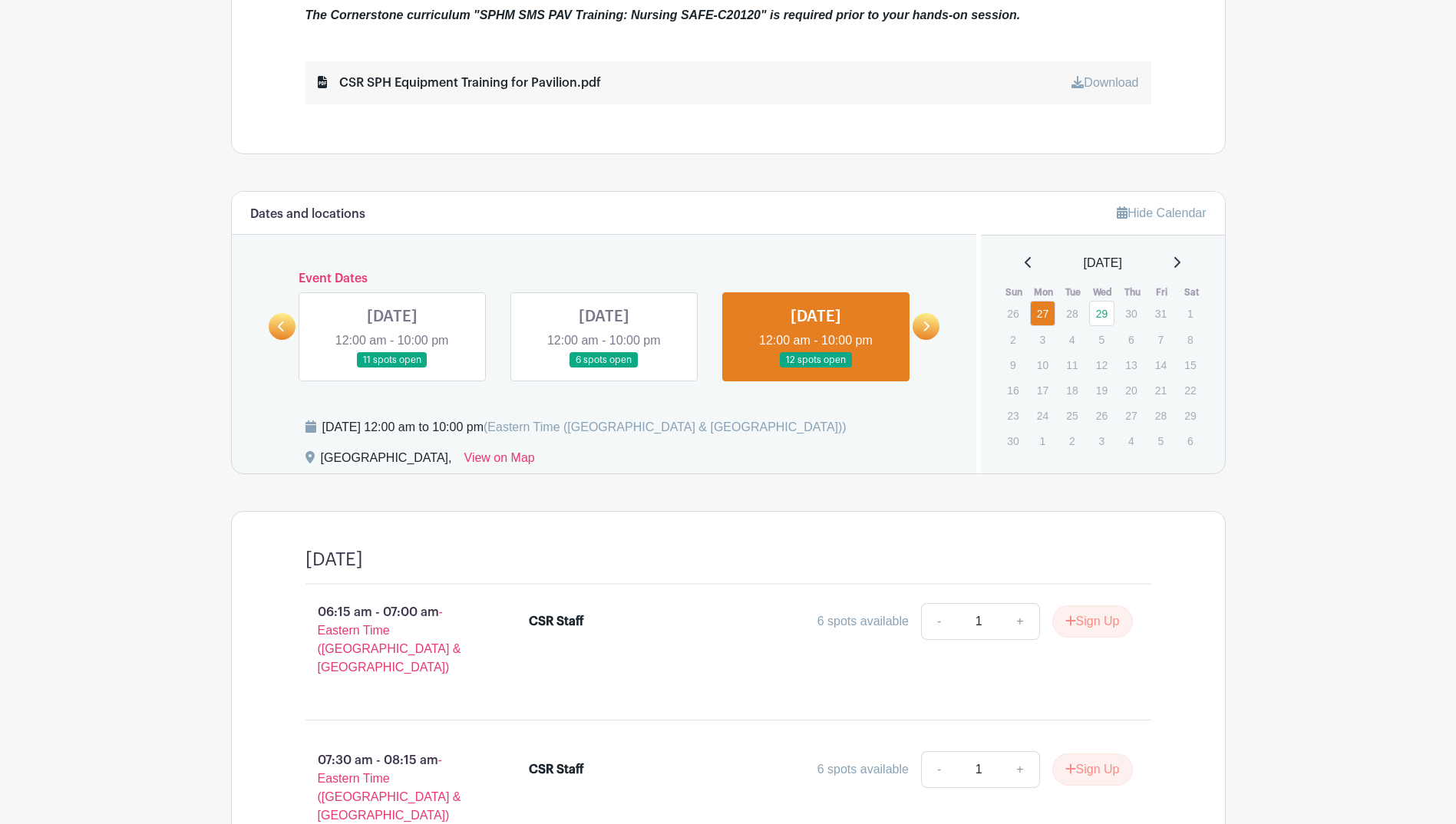 The width and height of the screenshot is (1456, 824). Describe the element at coordinates (1161, 390) in the screenshot. I see `p: 21` at that location.